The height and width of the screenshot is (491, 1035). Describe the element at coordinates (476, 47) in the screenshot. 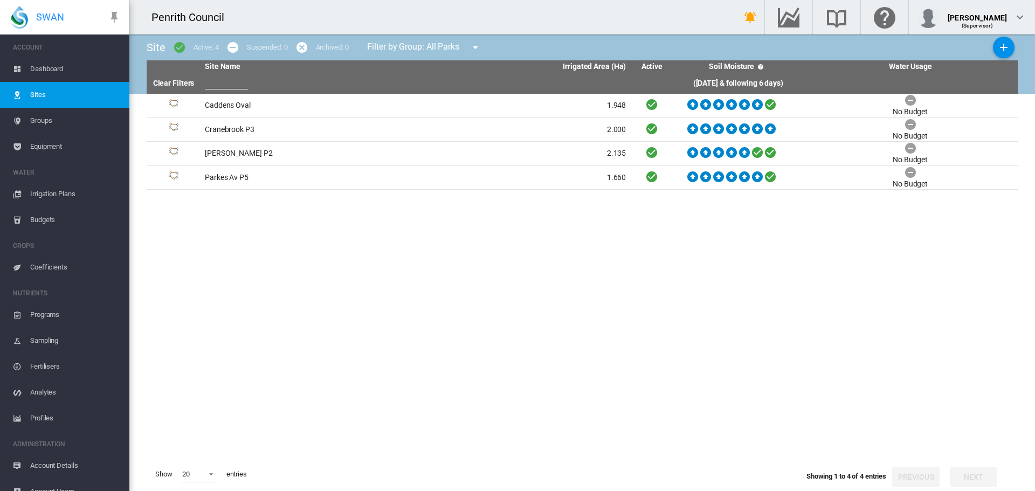

I see `md-icon: icon-menu-down` at that location.